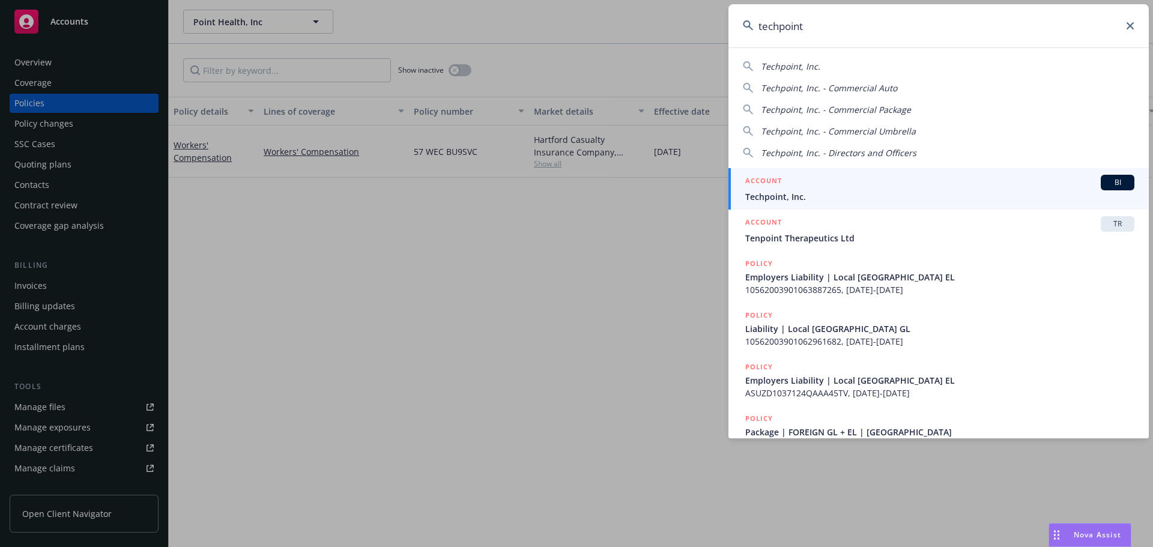 The image size is (1153, 547). What do you see at coordinates (1118, 224) in the screenshot?
I see `span: TR` at bounding box center [1118, 224].